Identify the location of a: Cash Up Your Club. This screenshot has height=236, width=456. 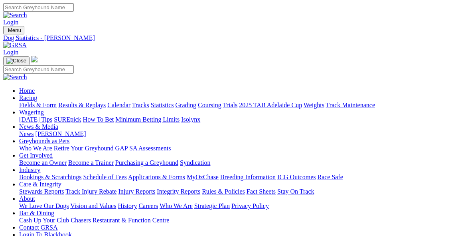
(44, 220).